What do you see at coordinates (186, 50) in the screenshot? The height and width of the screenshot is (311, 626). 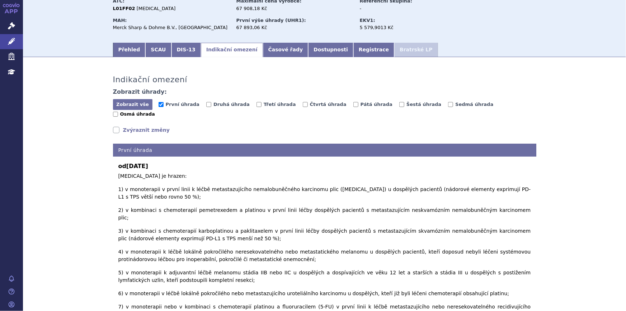 I see `a: DIS-13` at bounding box center [186, 50].